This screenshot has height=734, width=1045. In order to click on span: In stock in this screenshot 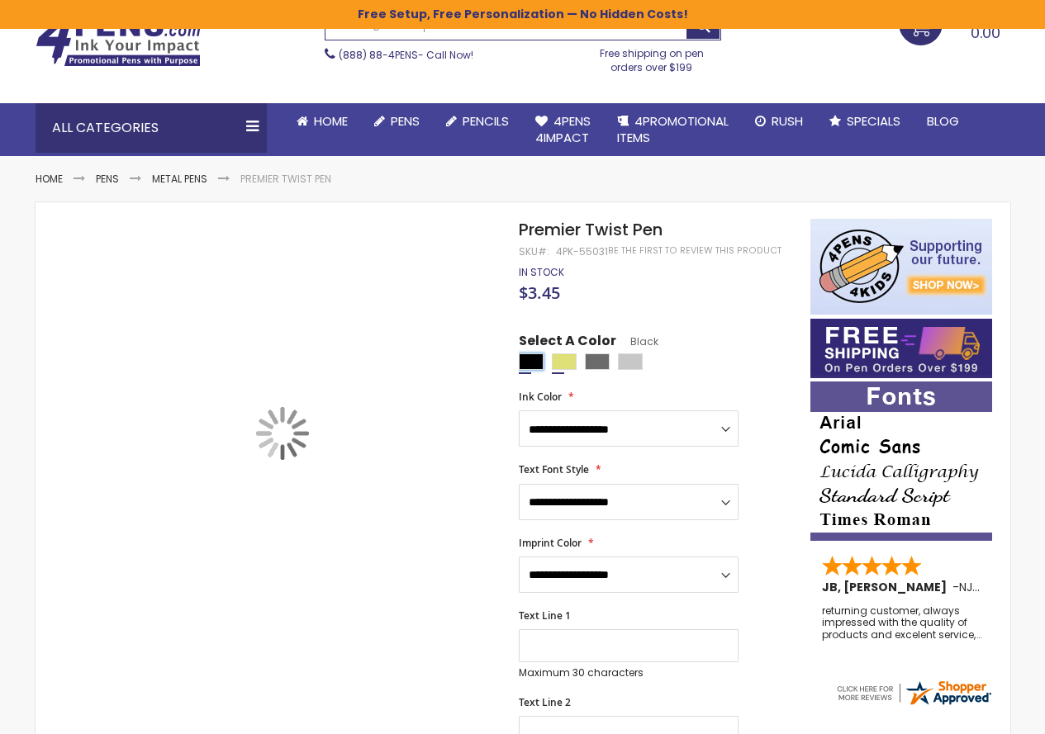, I will do `click(541, 272)`.